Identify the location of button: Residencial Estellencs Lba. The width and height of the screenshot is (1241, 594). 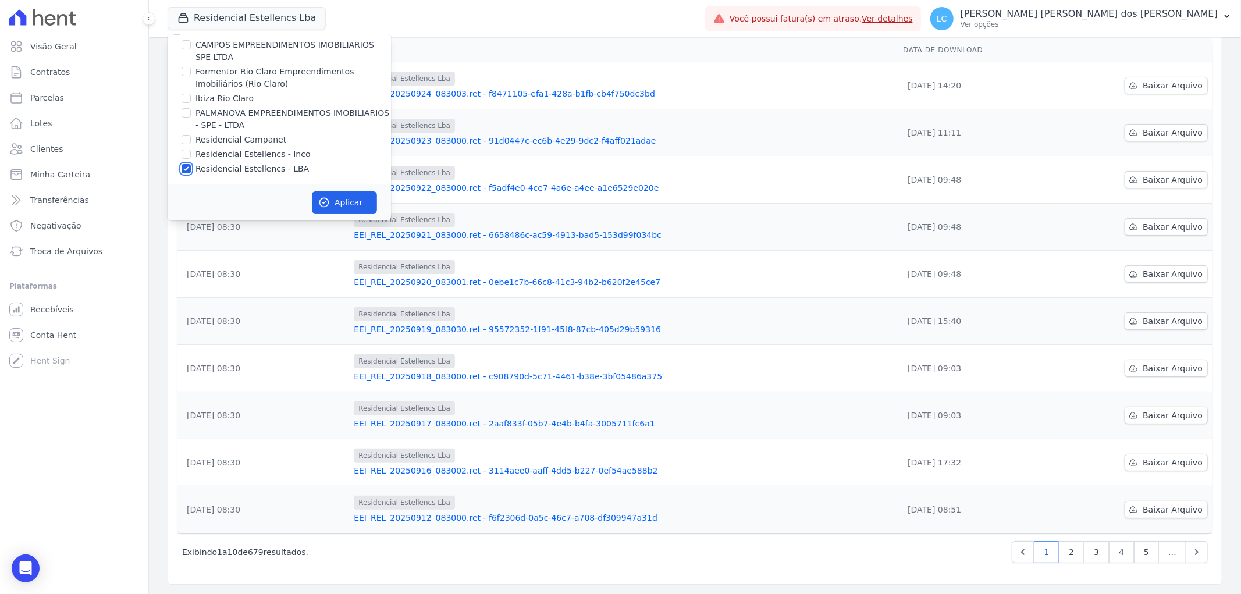
(247, 18).